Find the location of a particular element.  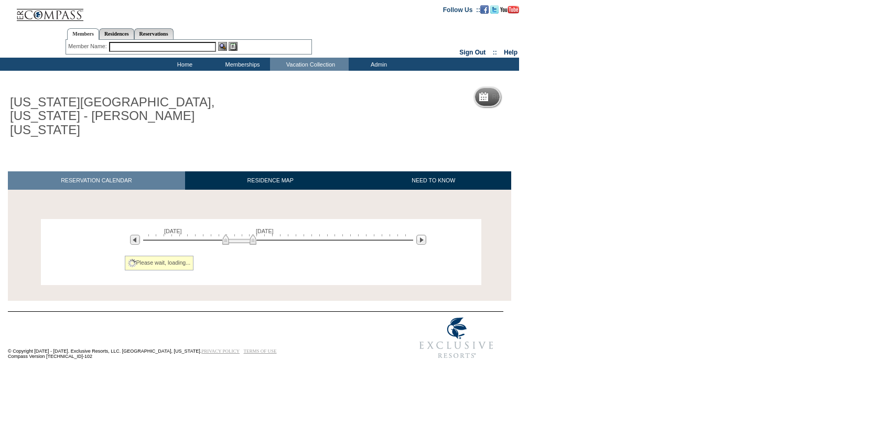

div: Please wait, loading... is located at coordinates (159, 263).